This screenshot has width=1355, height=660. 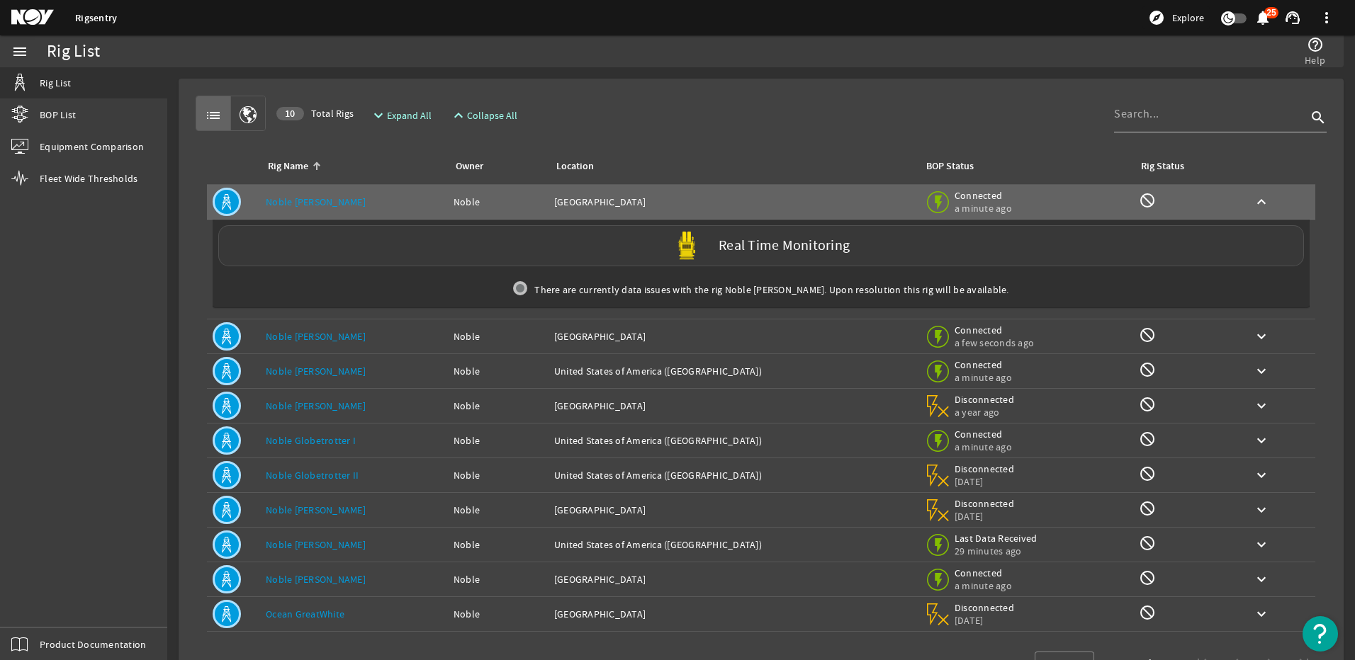 I want to click on span: Fleet Wide Thresholds, so click(x=89, y=179).